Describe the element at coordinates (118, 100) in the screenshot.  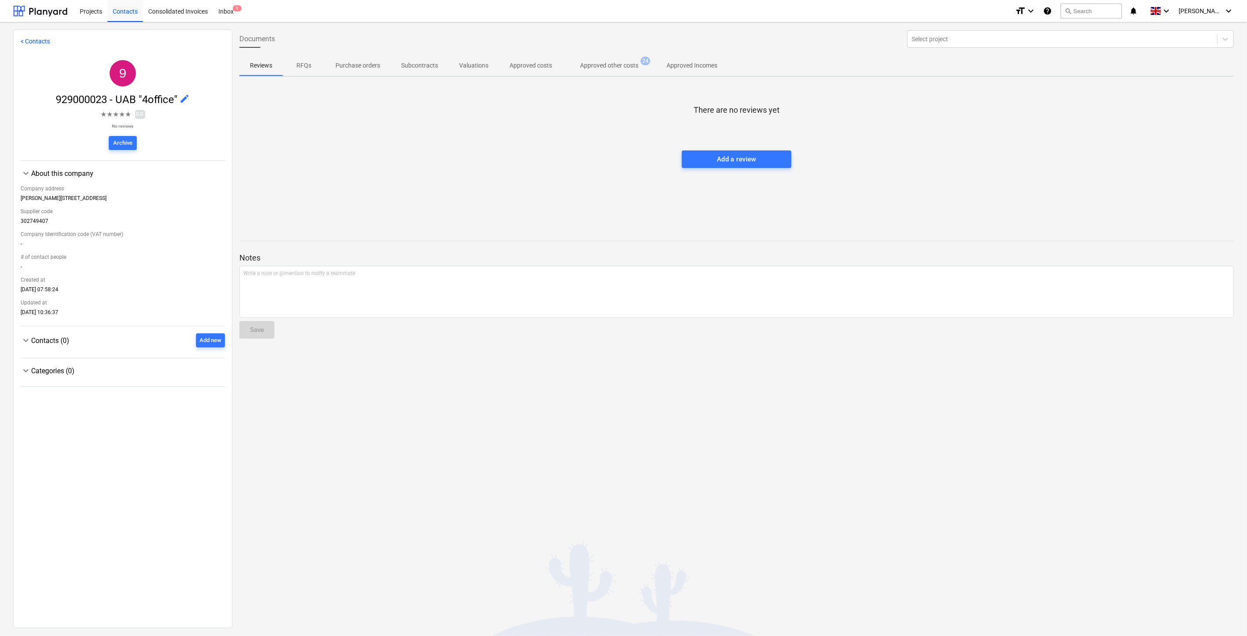
I see `span: 929000023 - UAB "4office"` at that location.